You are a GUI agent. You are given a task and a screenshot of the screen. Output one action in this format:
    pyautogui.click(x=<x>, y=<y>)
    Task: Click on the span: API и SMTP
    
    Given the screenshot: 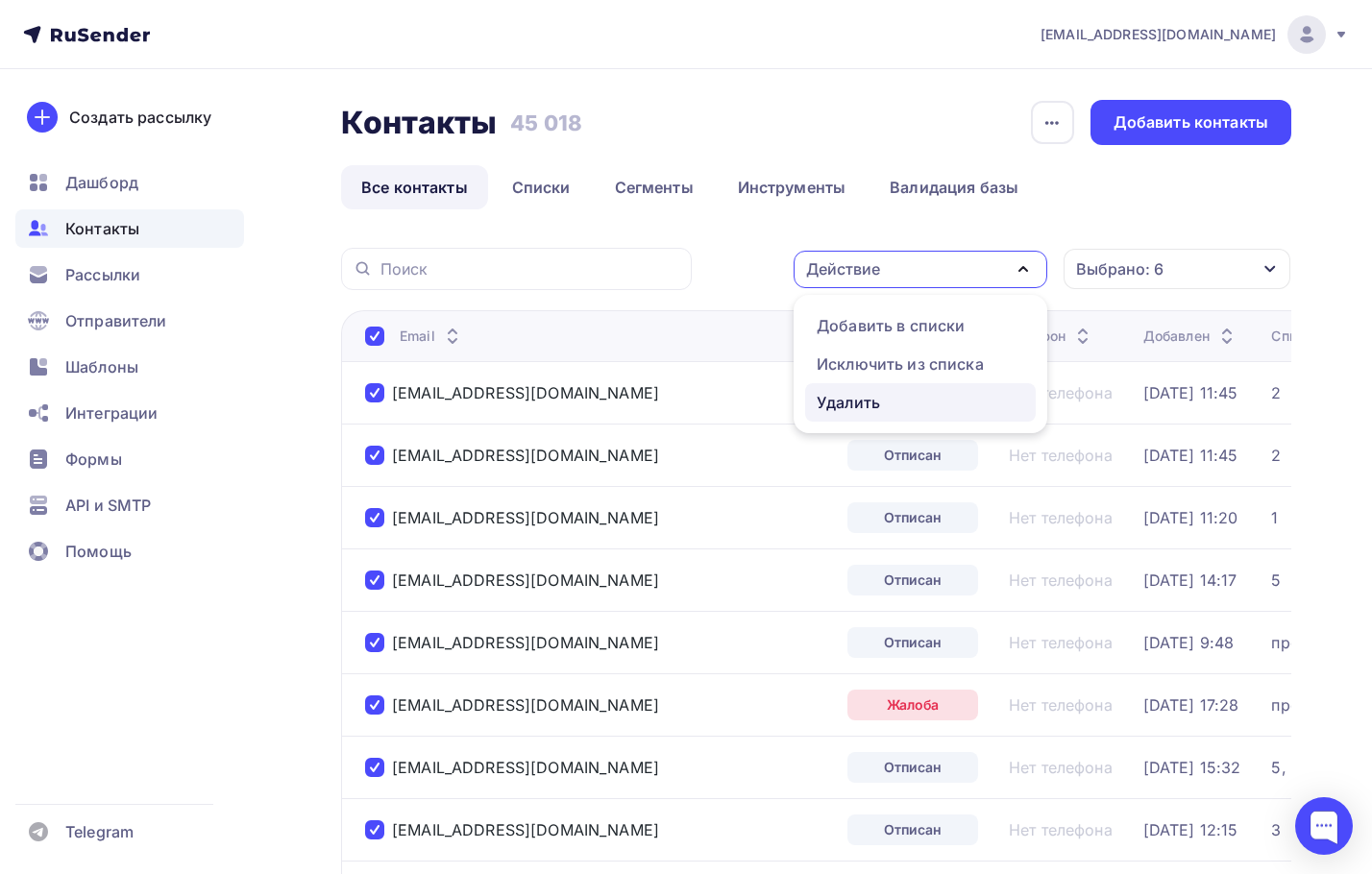 What is the action you would take?
    pyautogui.click(x=108, y=506)
    